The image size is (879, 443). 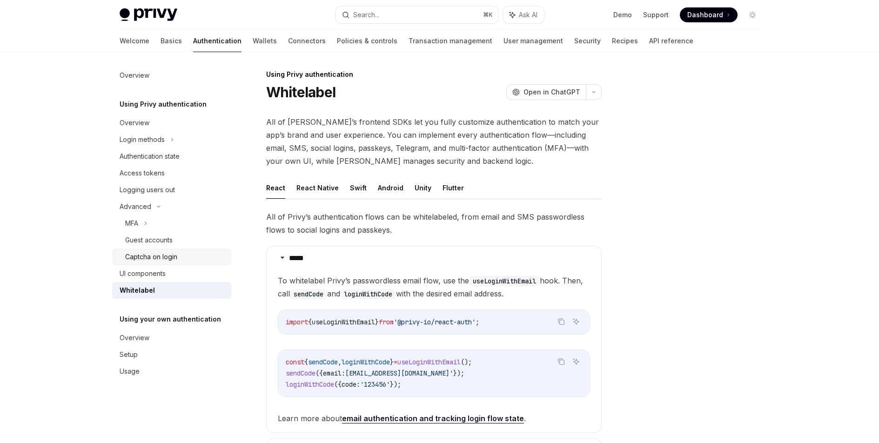 I want to click on a: Dashboard, so click(x=708, y=15).